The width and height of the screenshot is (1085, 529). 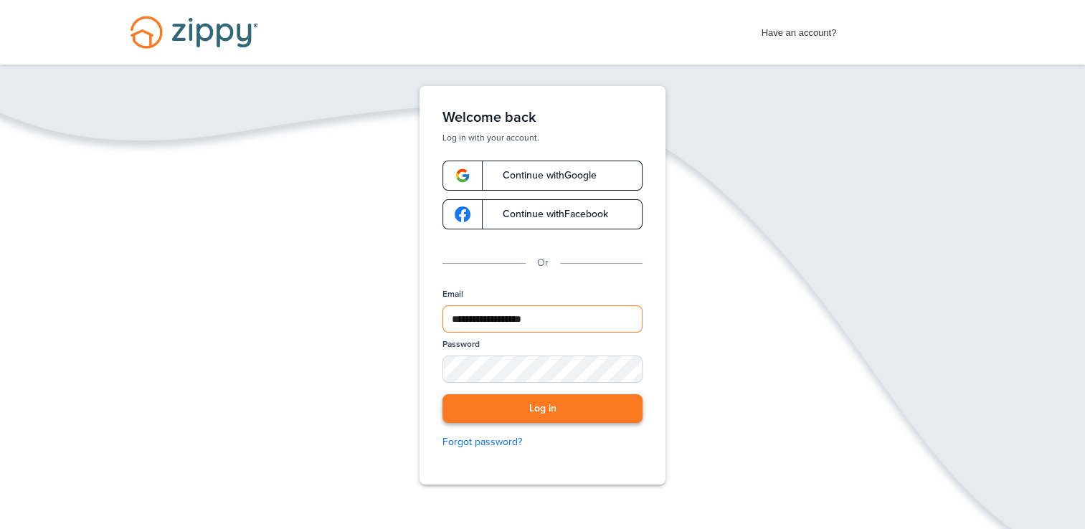 I want to click on label: Email, so click(x=453, y=294).